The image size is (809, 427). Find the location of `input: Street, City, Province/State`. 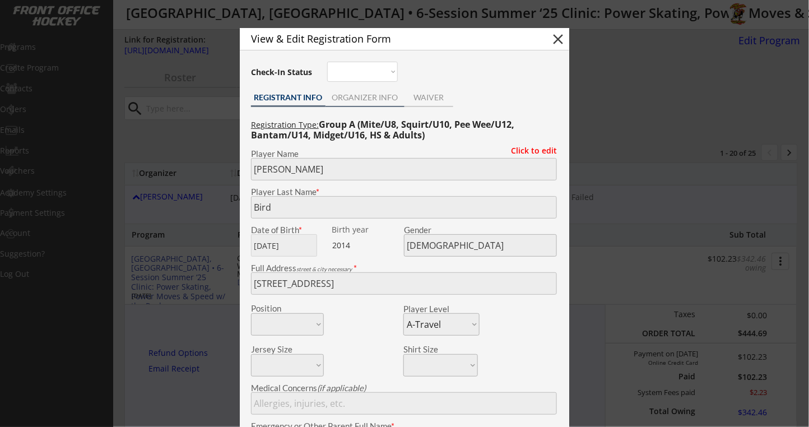

input: Street, City, Province/State is located at coordinates (404, 283).